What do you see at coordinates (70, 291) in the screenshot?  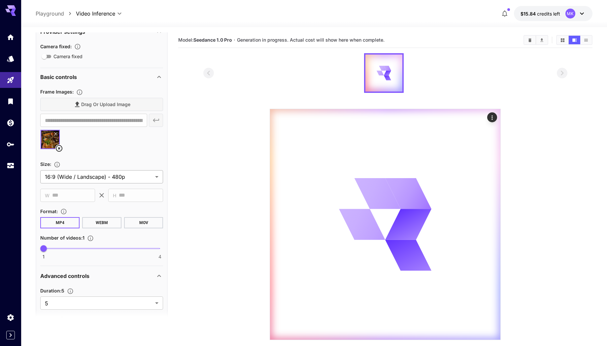 I see `button: Set the number of duration` at bounding box center [70, 291].